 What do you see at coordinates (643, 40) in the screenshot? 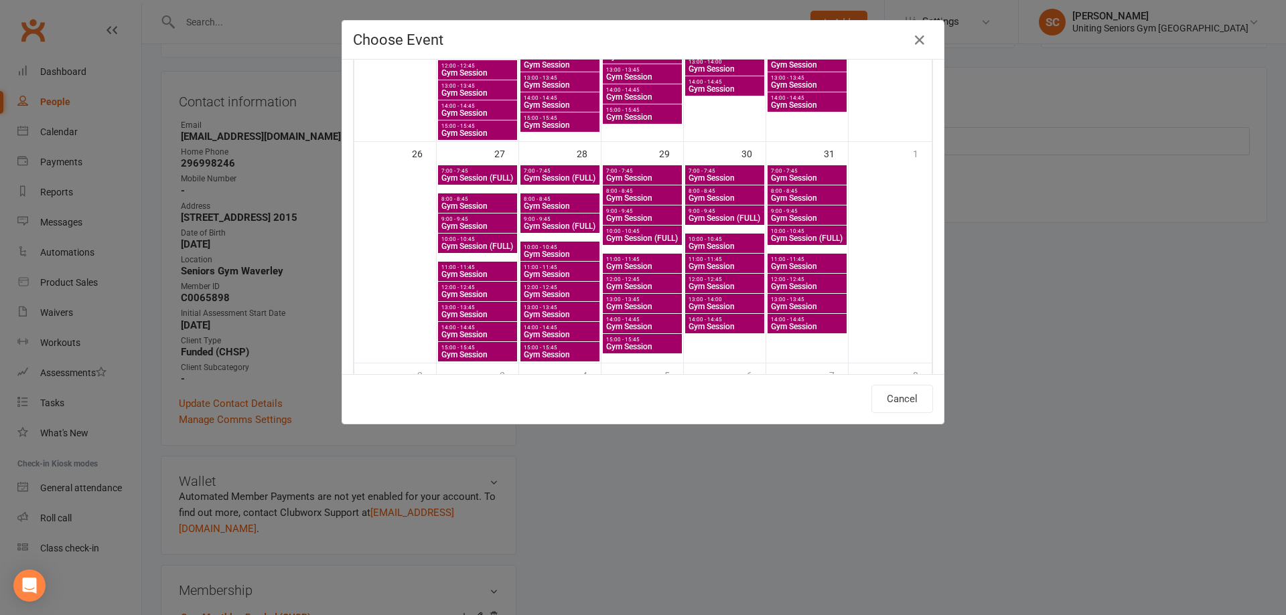
I see `h4: Choose Event` at bounding box center [643, 40].